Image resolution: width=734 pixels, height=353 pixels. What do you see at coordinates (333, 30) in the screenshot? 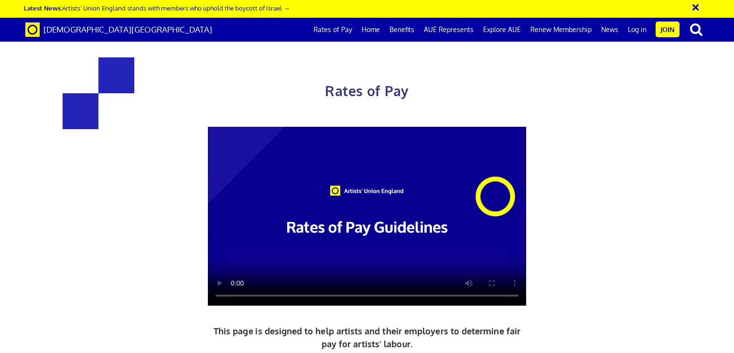
I see `a: Rates of Pay` at bounding box center [333, 30].